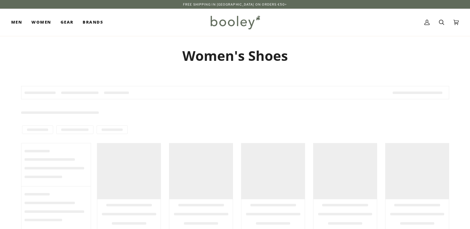 This screenshot has height=229, width=470. What do you see at coordinates (41, 22) in the screenshot?
I see `div: Women` at bounding box center [41, 22].